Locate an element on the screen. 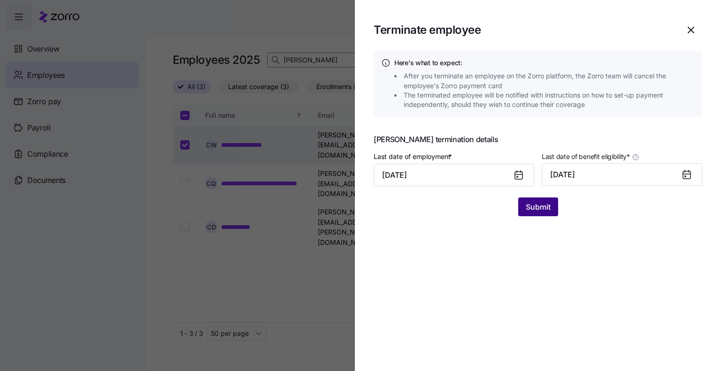 This screenshot has height=371, width=721. button: Submit is located at coordinates (538, 207).